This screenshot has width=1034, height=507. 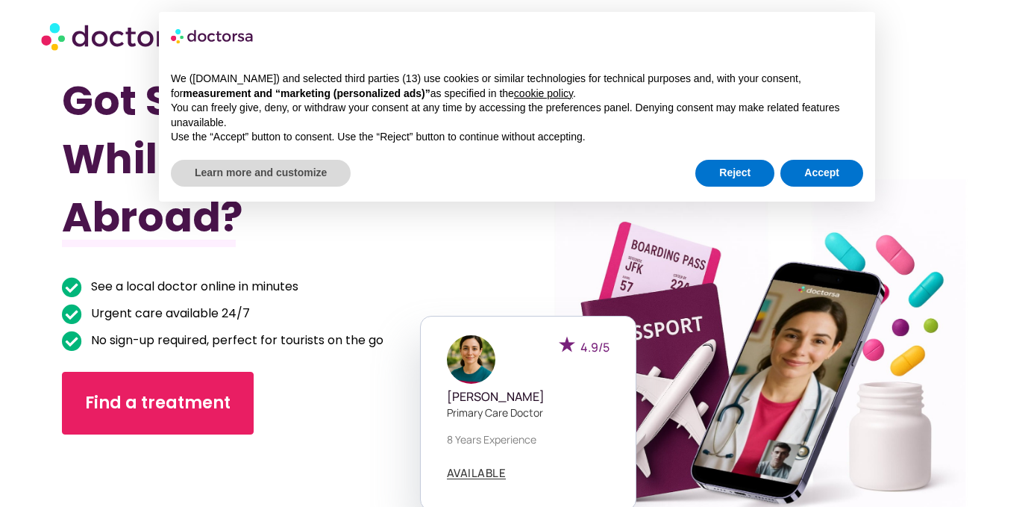 I want to click on img: logo, so click(x=213, y=36).